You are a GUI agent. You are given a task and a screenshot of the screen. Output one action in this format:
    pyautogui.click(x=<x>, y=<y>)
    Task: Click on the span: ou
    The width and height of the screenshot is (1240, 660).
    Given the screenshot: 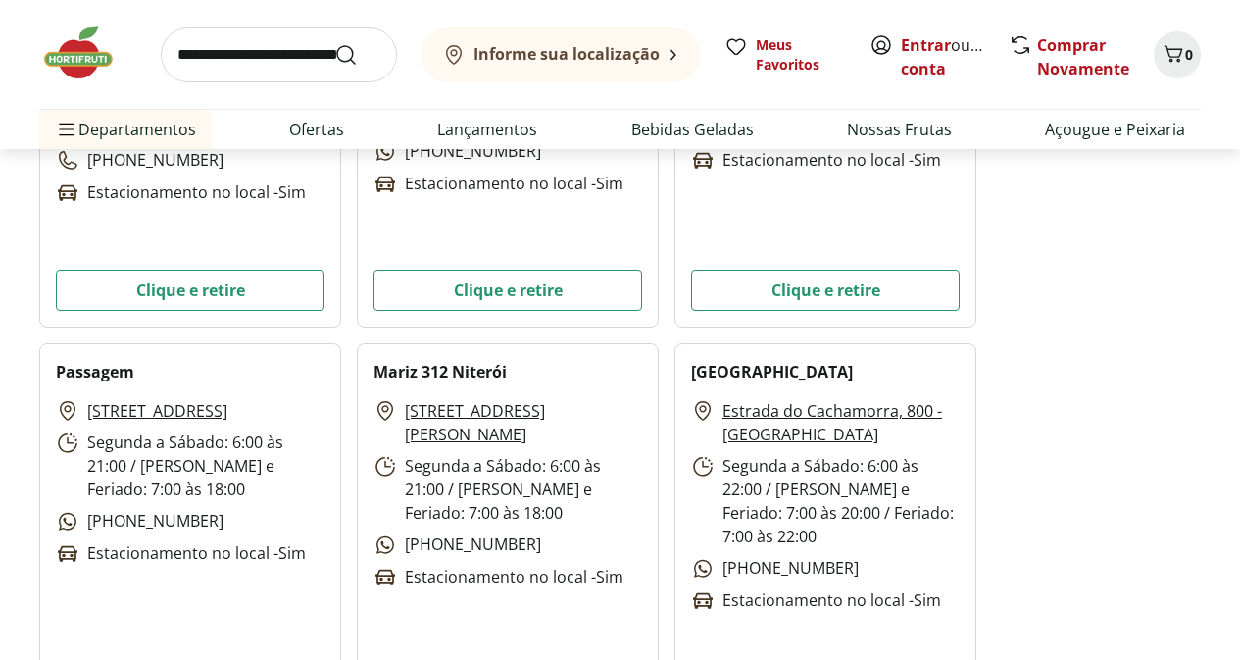 What is the action you would take?
    pyautogui.click(x=944, y=57)
    